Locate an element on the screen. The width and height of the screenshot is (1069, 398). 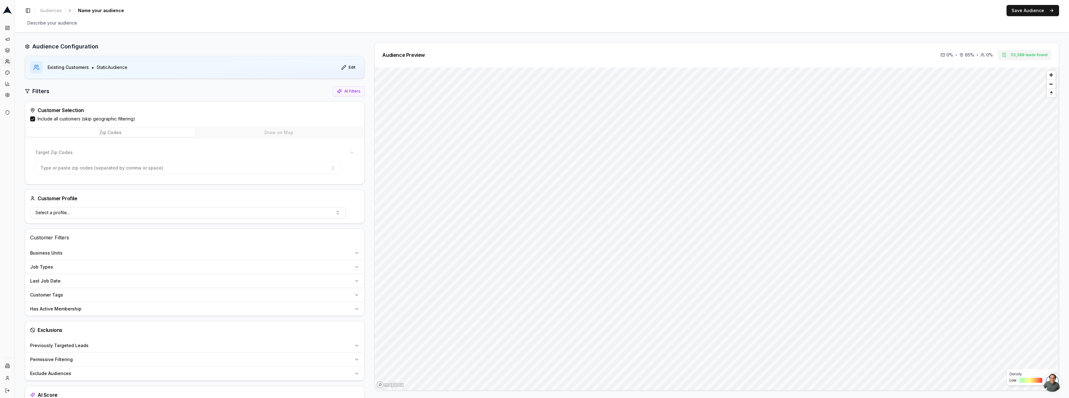
div: Audience Preview is located at coordinates (403, 55).